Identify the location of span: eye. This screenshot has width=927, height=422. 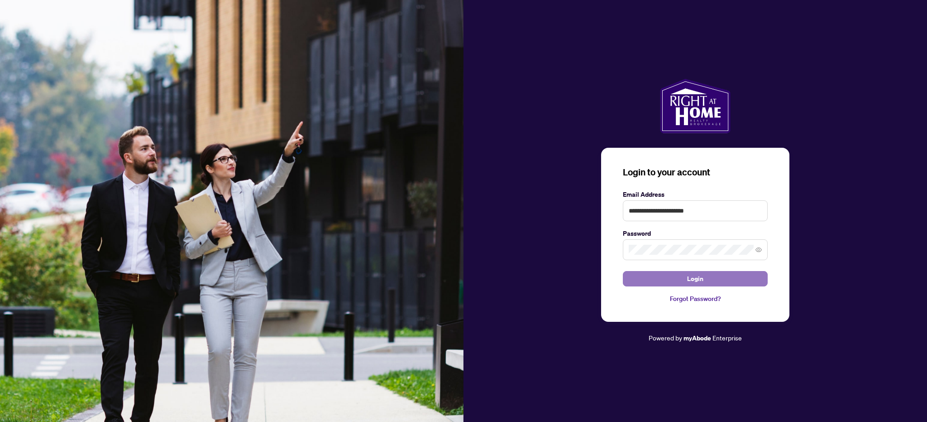
(759, 249).